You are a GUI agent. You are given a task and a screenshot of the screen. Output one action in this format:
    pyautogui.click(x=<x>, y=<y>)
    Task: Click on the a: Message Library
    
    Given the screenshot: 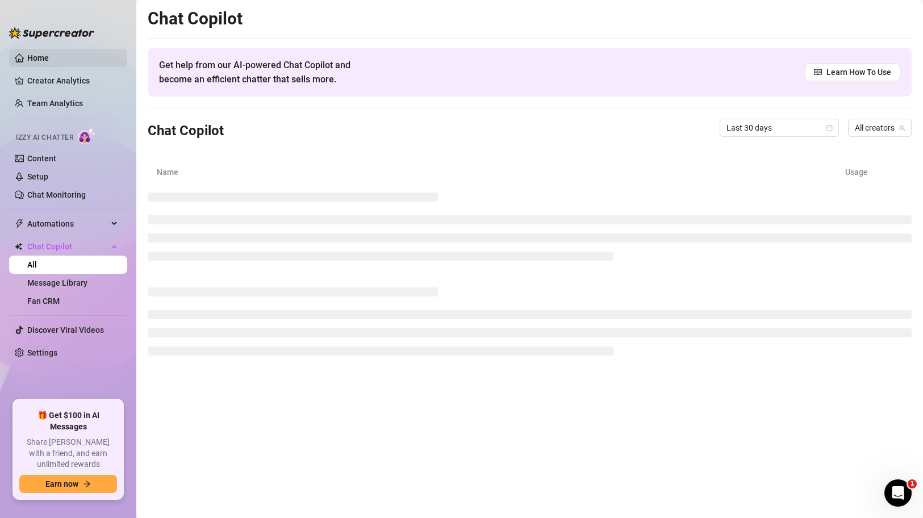 What is the action you would take?
    pyautogui.click(x=57, y=283)
    